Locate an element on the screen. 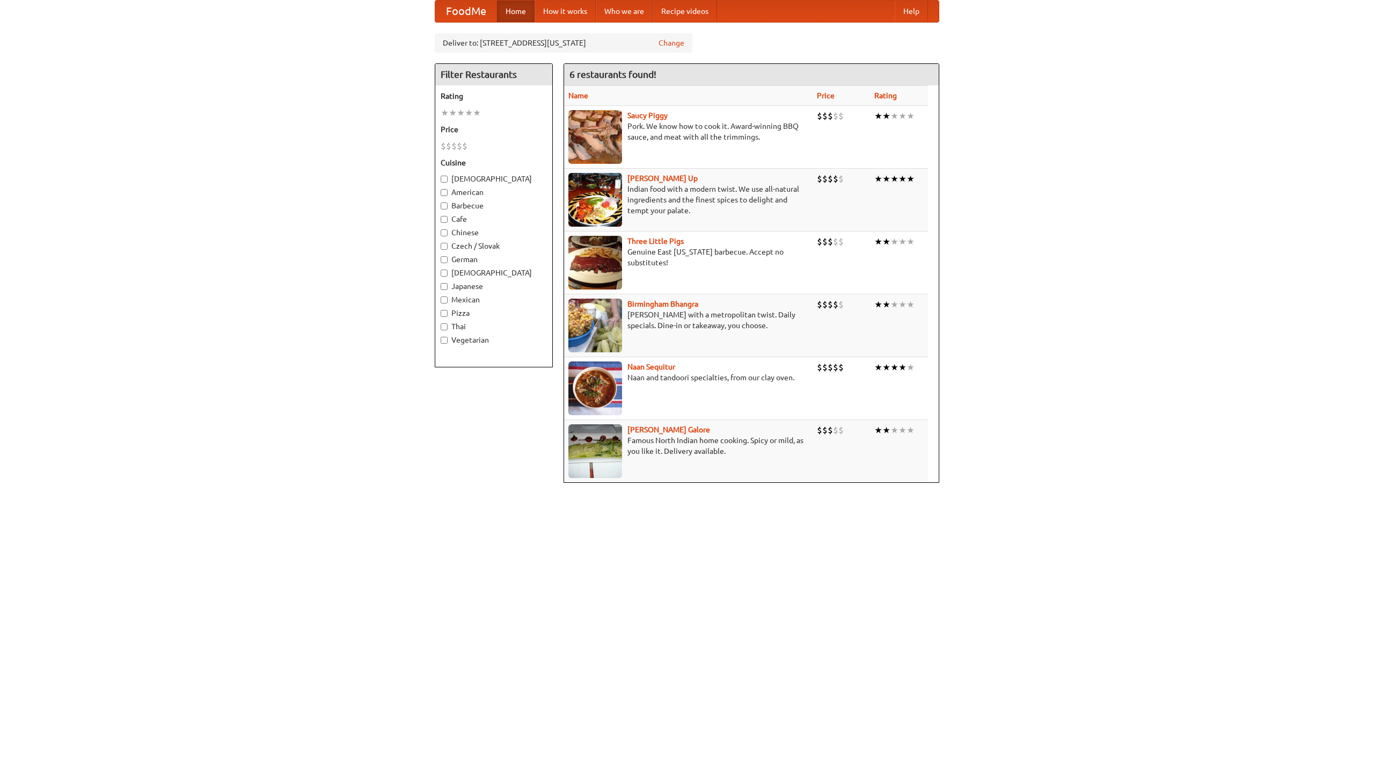 The height and width of the screenshot is (760, 1374). img: littlepigs.jpg is located at coordinates (595, 263).